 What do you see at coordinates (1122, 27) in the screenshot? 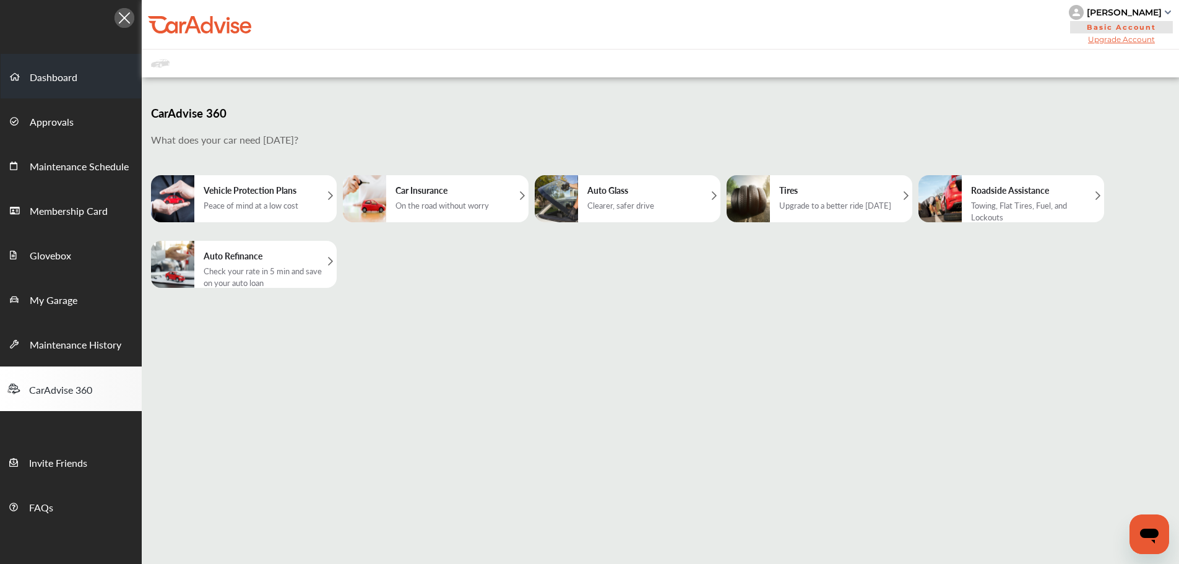
I see `span: Basic Account` at bounding box center [1122, 27].